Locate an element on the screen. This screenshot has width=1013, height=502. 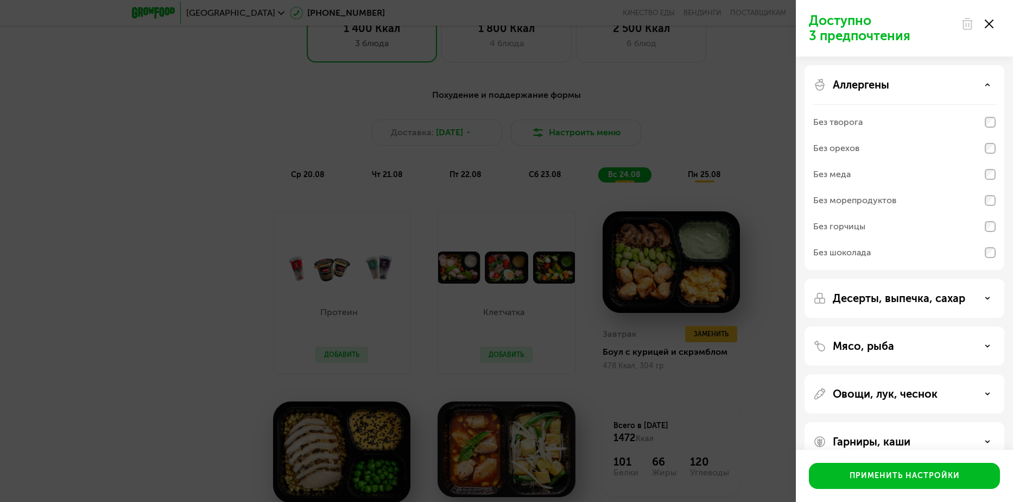
p: Аллергены is located at coordinates (861, 85).